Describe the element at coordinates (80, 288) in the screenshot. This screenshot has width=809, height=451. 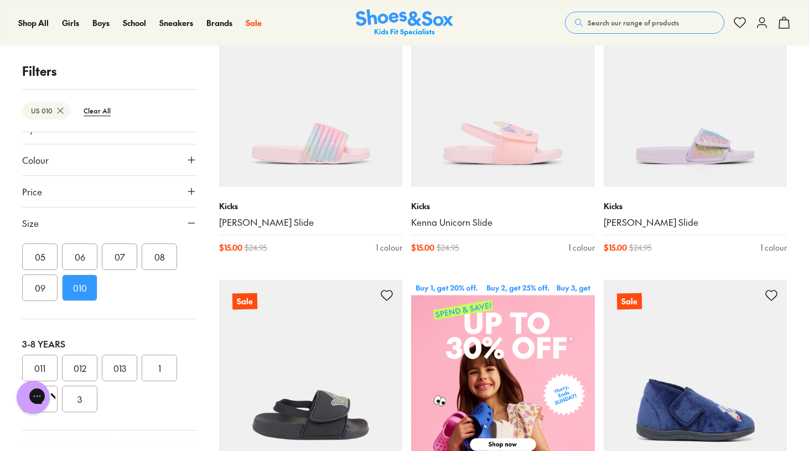
I see `button: 010` at that location.